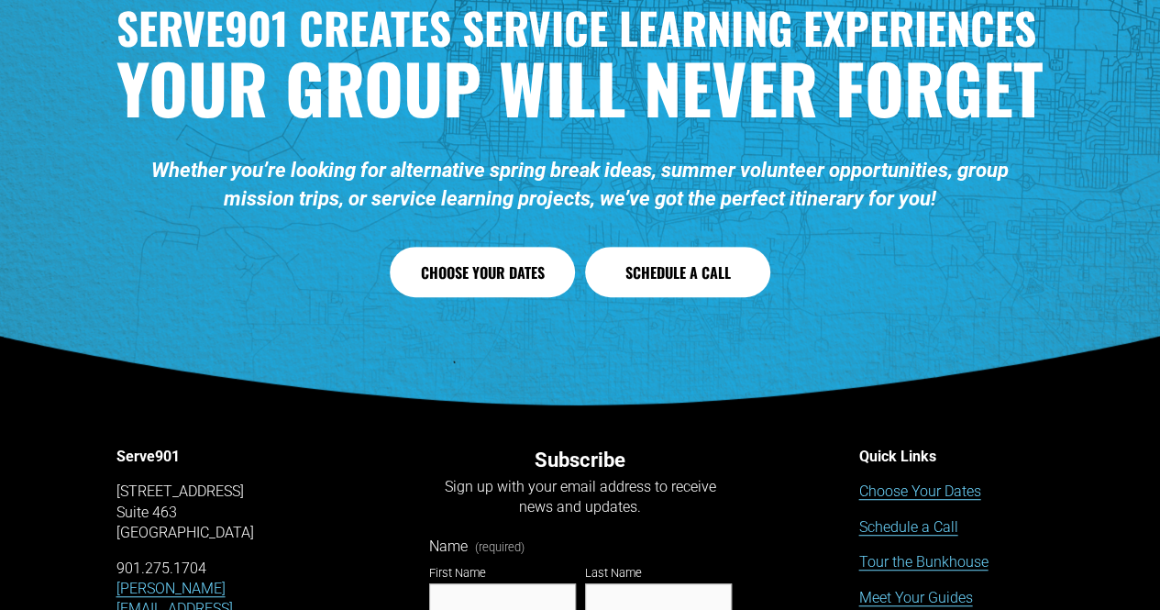 This screenshot has height=610, width=1160. I want to click on p: Sign up with your email address to receive news and updates., so click(581, 497).